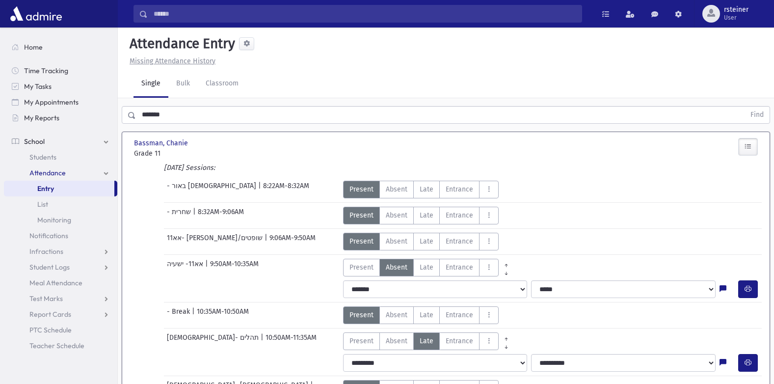 The image size is (774, 384). What do you see at coordinates (60, 236) in the screenshot?
I see `a: Notifications` at bounding box center [60, 236].